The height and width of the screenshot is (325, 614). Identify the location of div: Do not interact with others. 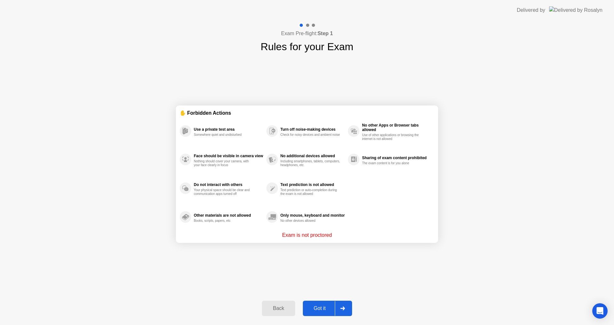
(228, 185).